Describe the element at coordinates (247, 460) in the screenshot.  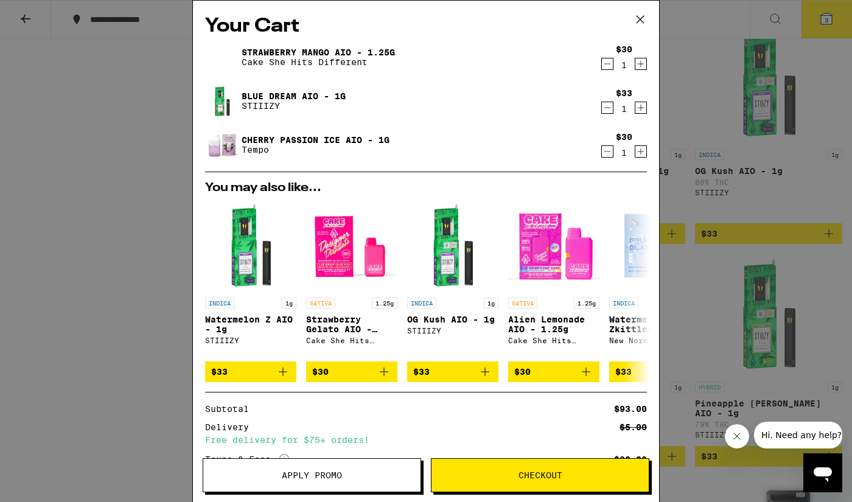
I see `div: Taxes & Fees` at that location.